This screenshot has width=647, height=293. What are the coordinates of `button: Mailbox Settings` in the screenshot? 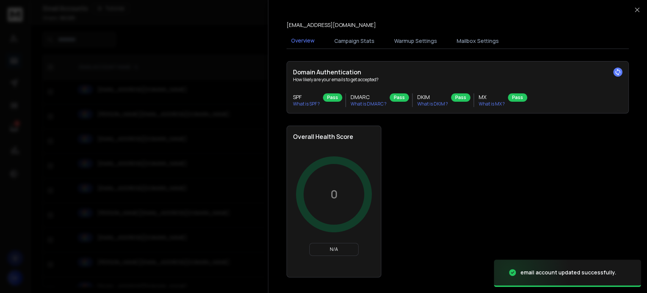 It's located at (477, 41).